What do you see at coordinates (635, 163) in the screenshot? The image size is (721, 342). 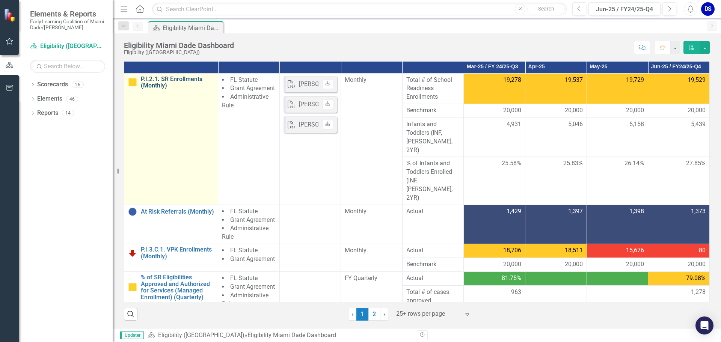 I see `span: 26.14%` at bounding box center [635, 163].